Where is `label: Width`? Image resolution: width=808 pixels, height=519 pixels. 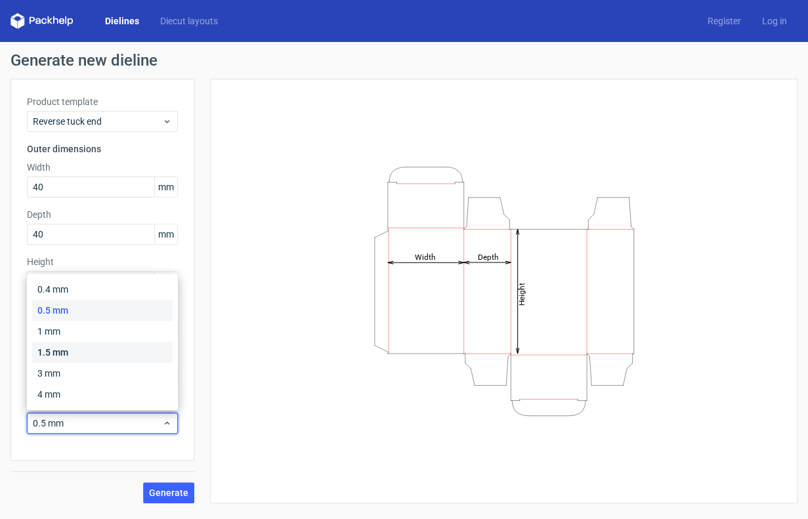 label: Width is located at coordinates (102, 167).